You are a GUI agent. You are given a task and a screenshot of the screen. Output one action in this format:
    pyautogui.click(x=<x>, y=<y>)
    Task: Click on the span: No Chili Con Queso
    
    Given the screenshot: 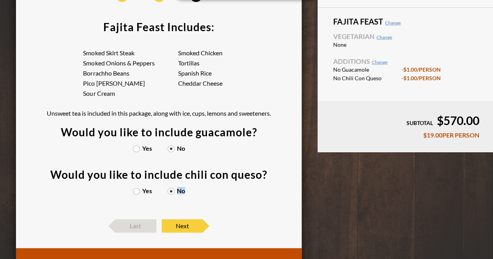 What is the action you would take?
    pyautogui.click(x=367, y=78)
    